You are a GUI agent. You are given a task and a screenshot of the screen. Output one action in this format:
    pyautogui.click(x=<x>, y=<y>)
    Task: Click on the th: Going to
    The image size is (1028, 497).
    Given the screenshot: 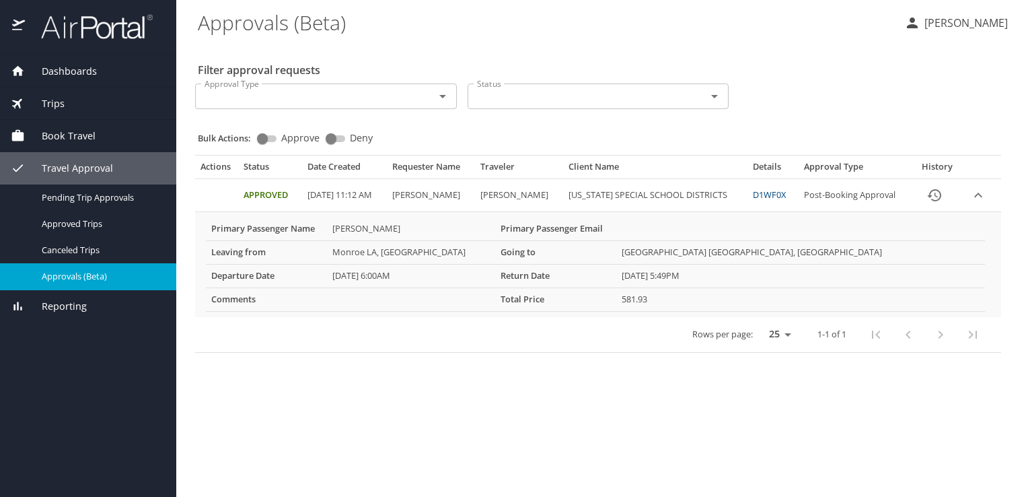 What is the action you would take?
    pyautogui.click(x=556, y=252)
    